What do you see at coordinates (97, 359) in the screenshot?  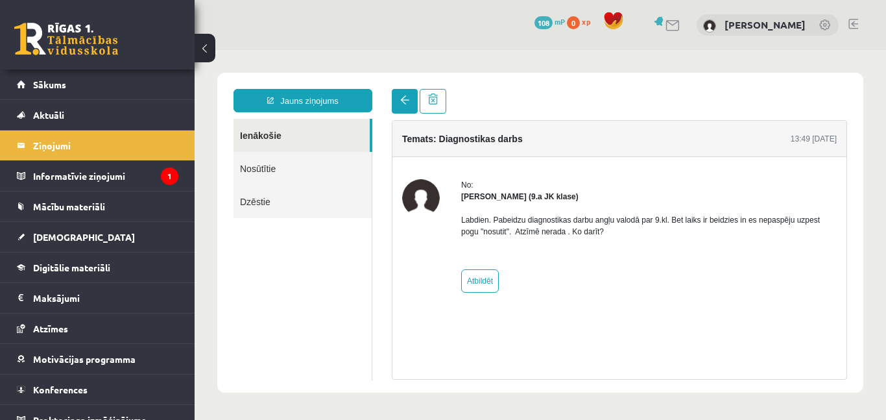 I see `a: Motivācijas programma` at bounding box center [97, 359].